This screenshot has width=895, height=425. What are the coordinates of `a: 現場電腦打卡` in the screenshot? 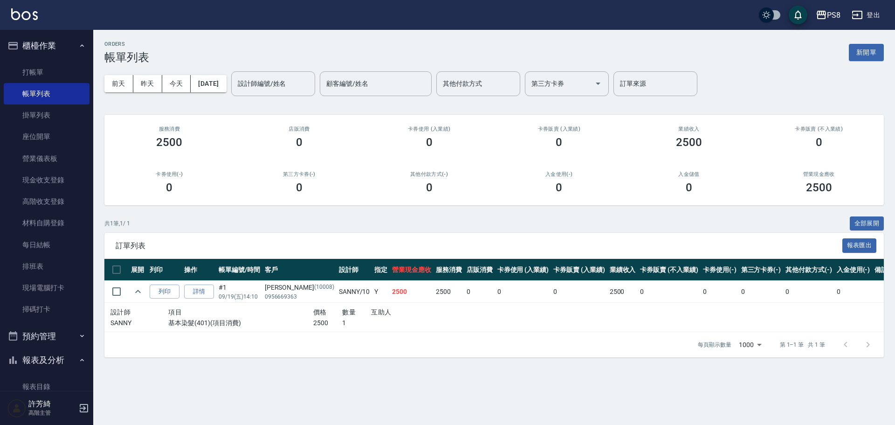 It's located at (47, 288).